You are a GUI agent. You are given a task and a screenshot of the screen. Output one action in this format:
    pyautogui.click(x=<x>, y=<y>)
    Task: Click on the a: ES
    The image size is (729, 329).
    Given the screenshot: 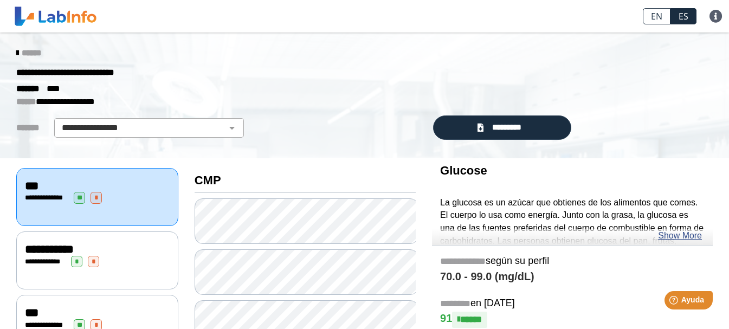 What is the action you would take?
    pyautogui.click(x=684, y=16)
    